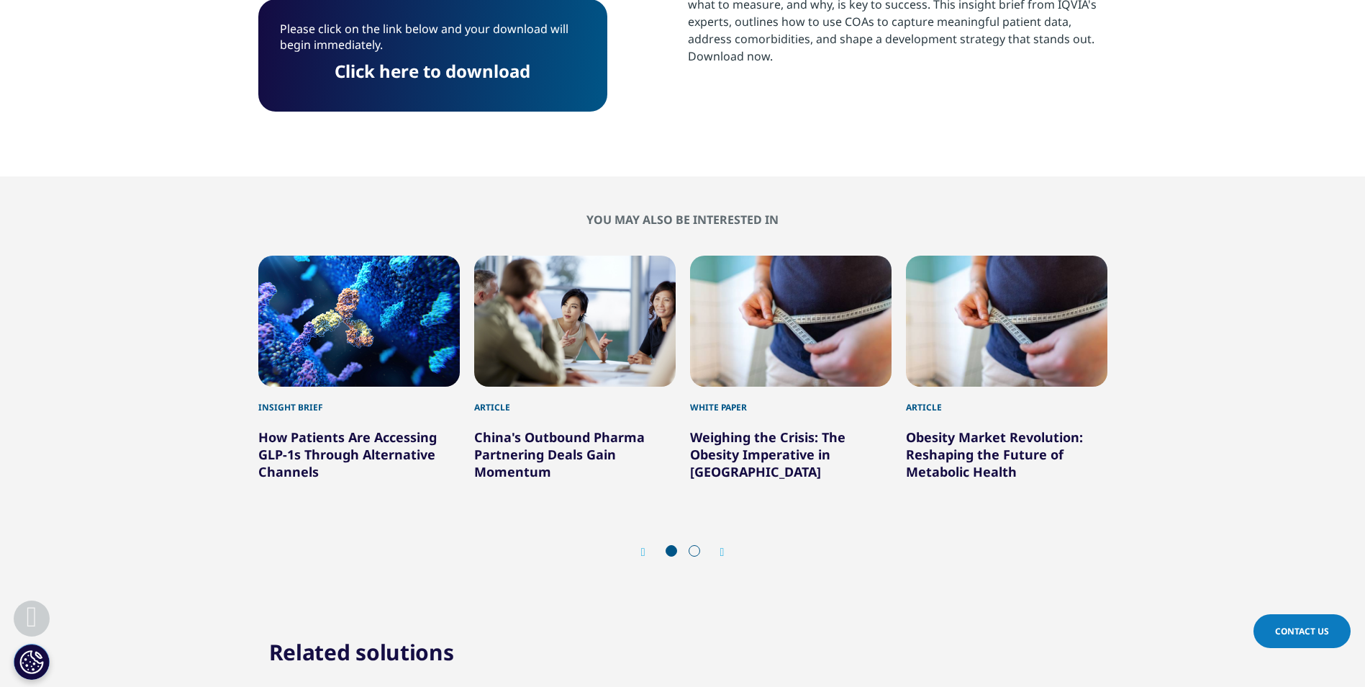  What do you see at coordinates (559, 454) in the screenshot?
I see `a: China's Outbound Pharma Partnering Deals Gain Momentum` at bounding box center [559, 454].